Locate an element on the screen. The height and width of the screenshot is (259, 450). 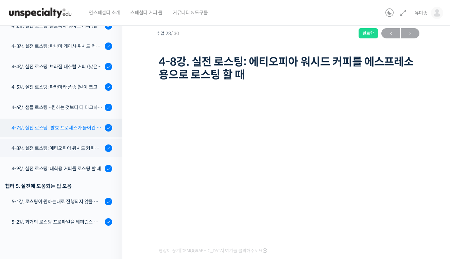
a: 대화 is located at coordinates (66, 211).